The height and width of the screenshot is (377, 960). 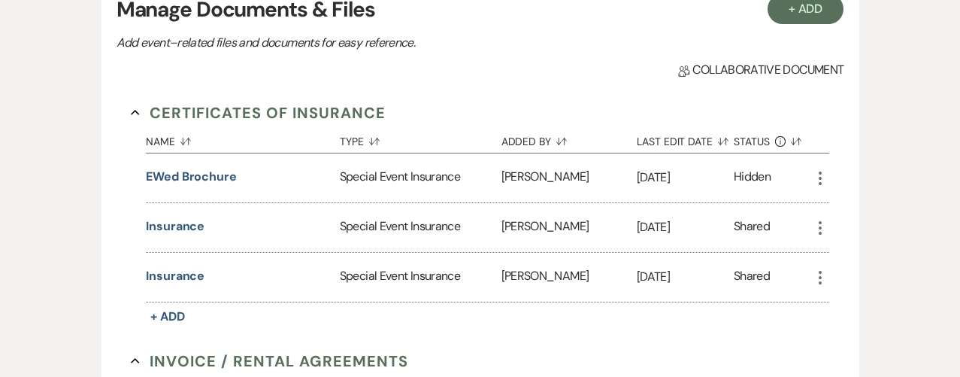 I want to click on button: Name, so click(x=243, y=138).